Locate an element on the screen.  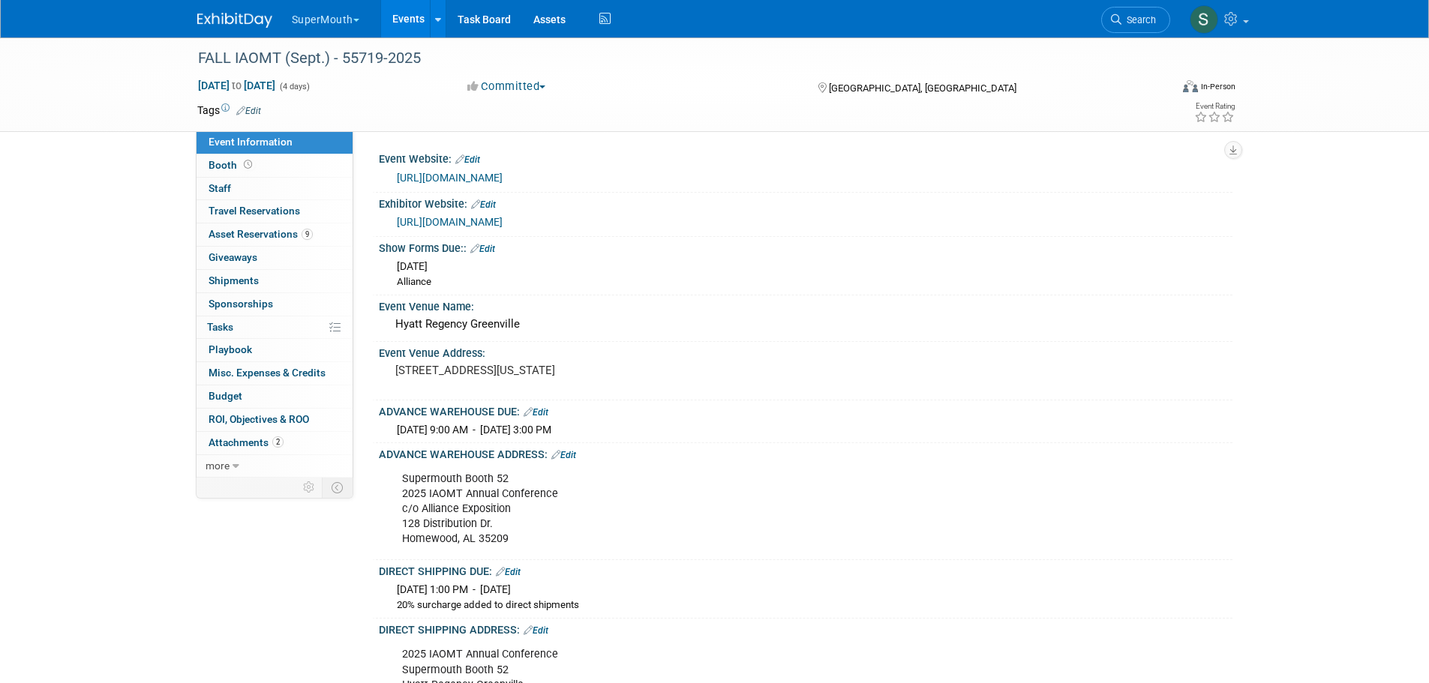
span: more is located at coordinates (218, 466).